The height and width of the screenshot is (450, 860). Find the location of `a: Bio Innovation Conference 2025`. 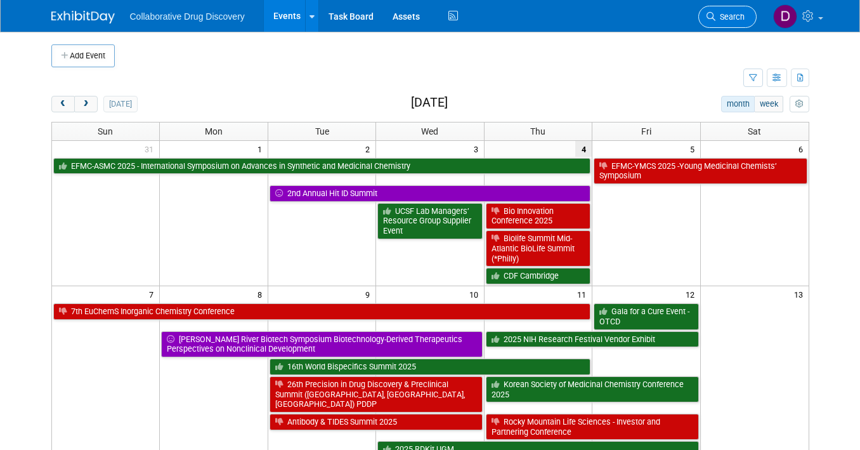

a: Bio Innovation Conference 2025 is located at coordinates (538, 216).